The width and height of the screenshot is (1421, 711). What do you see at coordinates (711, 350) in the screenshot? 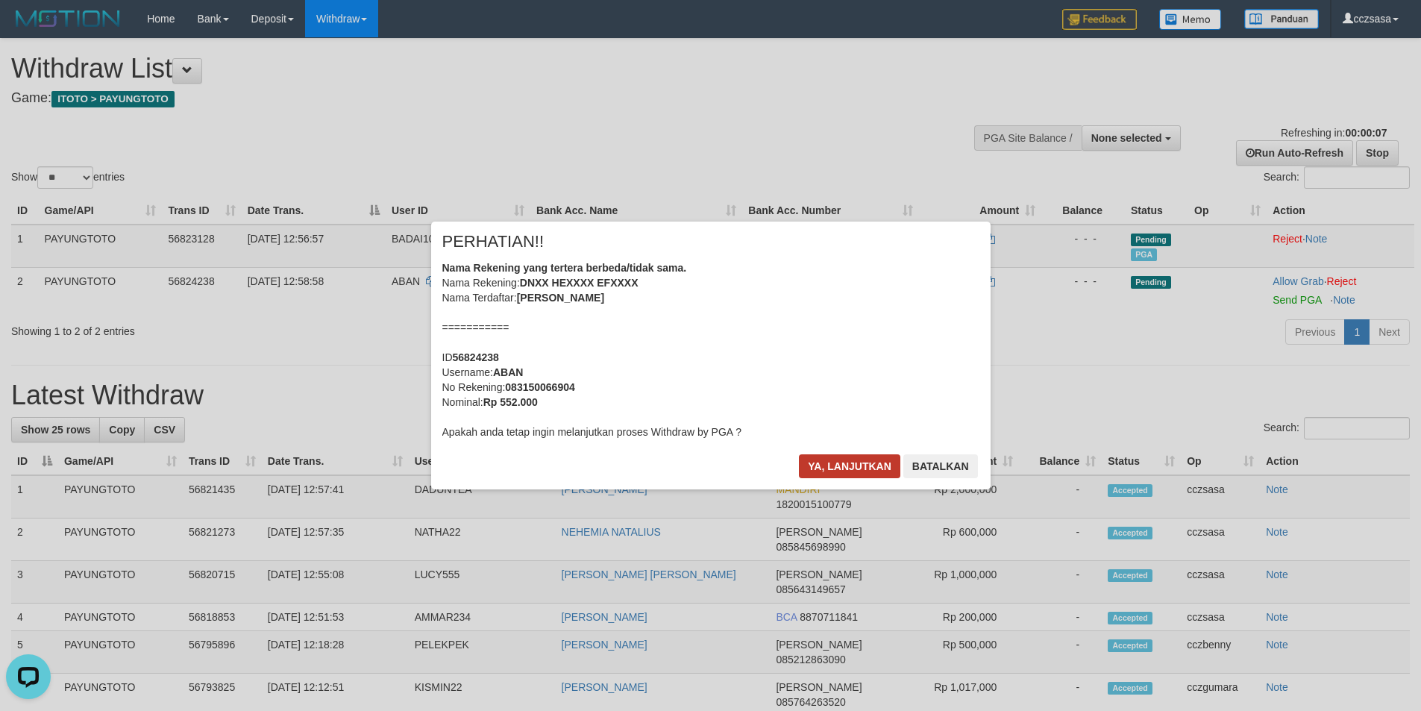
I see `div: Nama Rekening: Nama Terdaftar: =========== ID Username: No Rekening: Nominal: Apakah anda tetap i...` at bounding box center [711, 350].